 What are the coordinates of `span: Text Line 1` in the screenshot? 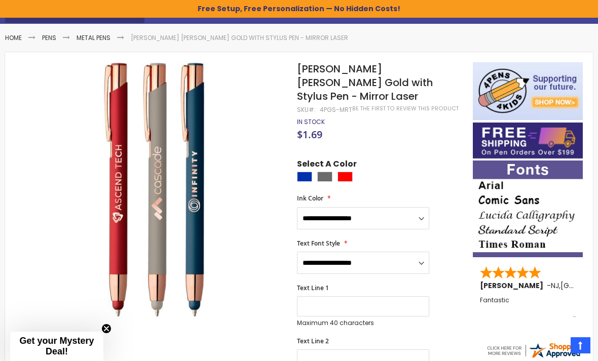 It's located at (313, 288).